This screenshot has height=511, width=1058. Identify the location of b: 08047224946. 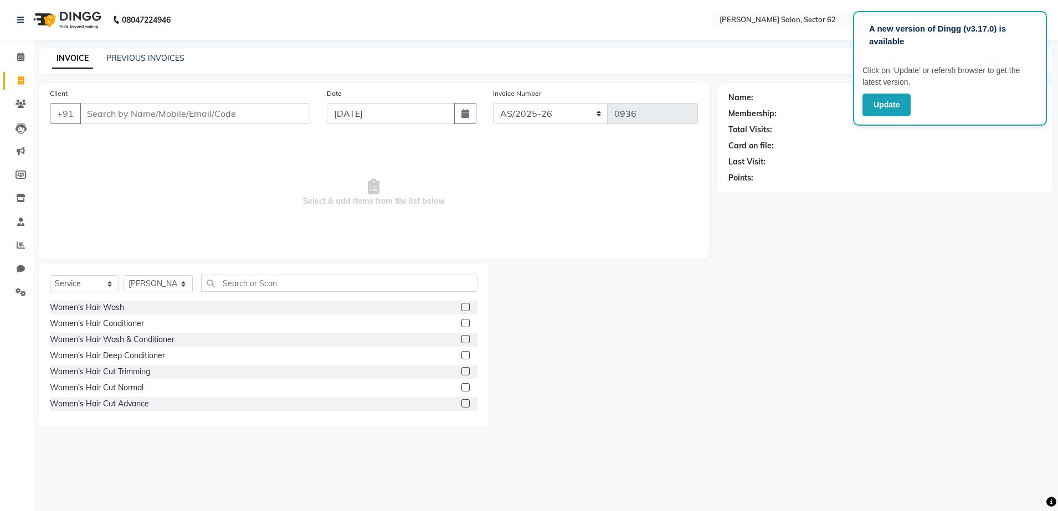
(146, 20).